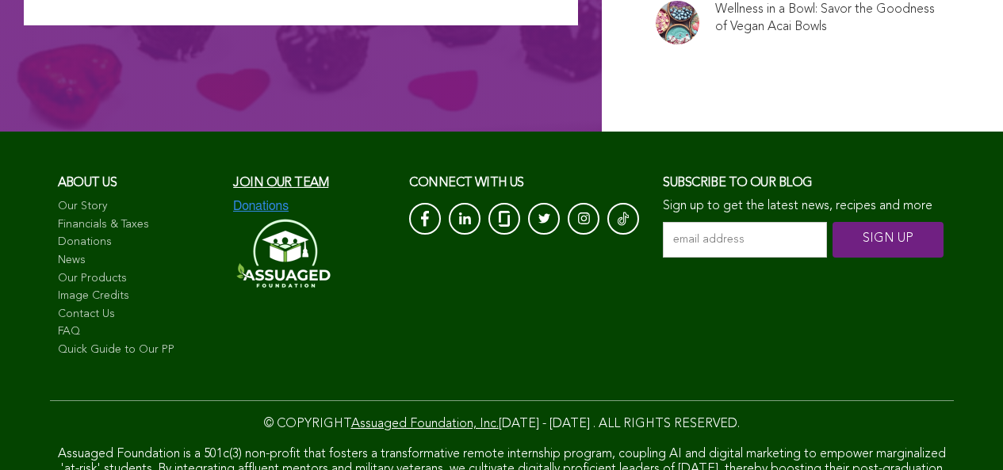 The image size is (1003, 470). What do you see at coordinates (138, 225) in the screenshot?
I see `a: Financials & Taxes` at bounding box center [138, 225].